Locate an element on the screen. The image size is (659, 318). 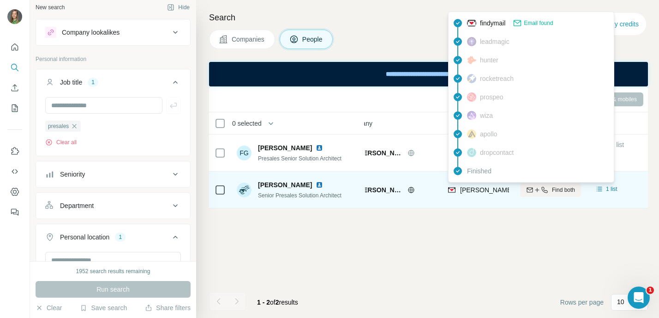
button: Clear all is located at coordinates (61, 142).